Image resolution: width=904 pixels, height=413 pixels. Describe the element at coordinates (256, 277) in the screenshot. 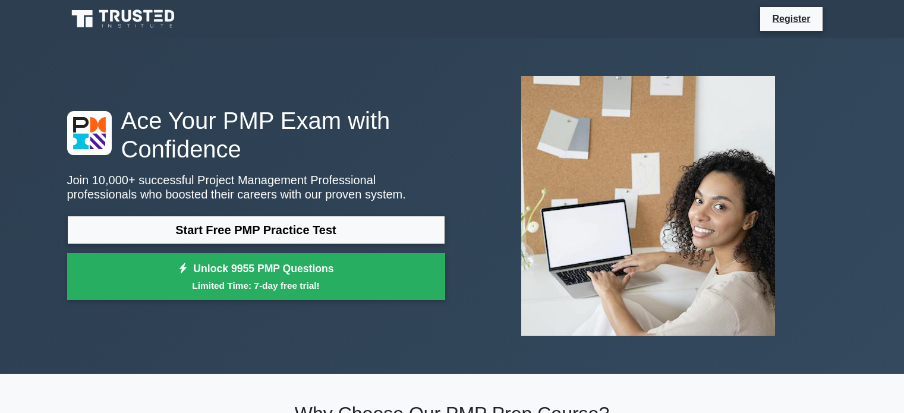

I see `a: Unlock 9955 PMP QuestionsLimited Time: 7-day free trial!` at that location.